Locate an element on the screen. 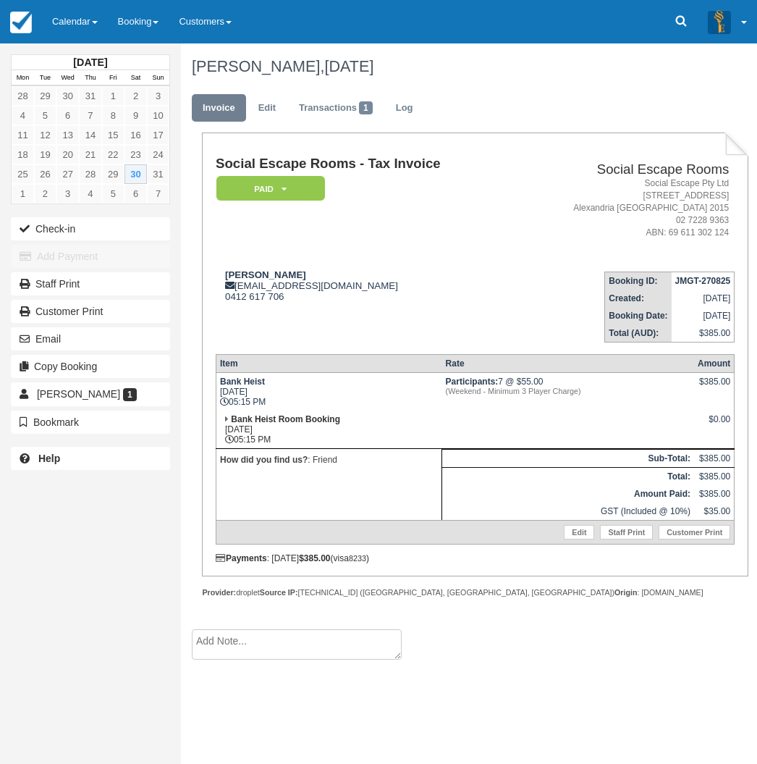 Image resolution: width=757 pixels, height=764 pixels. img: checkfront-main-nav-mini-logo.png is located at coordinates (21, 22).